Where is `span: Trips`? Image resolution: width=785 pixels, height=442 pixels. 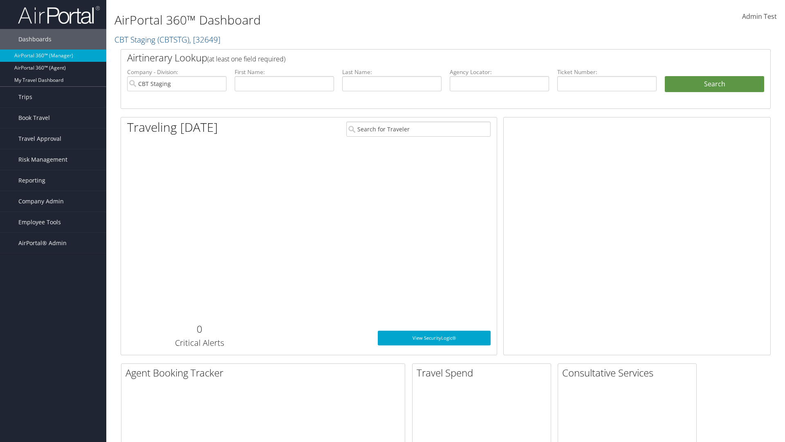 span: Trips is located at coordinates (25, 97).